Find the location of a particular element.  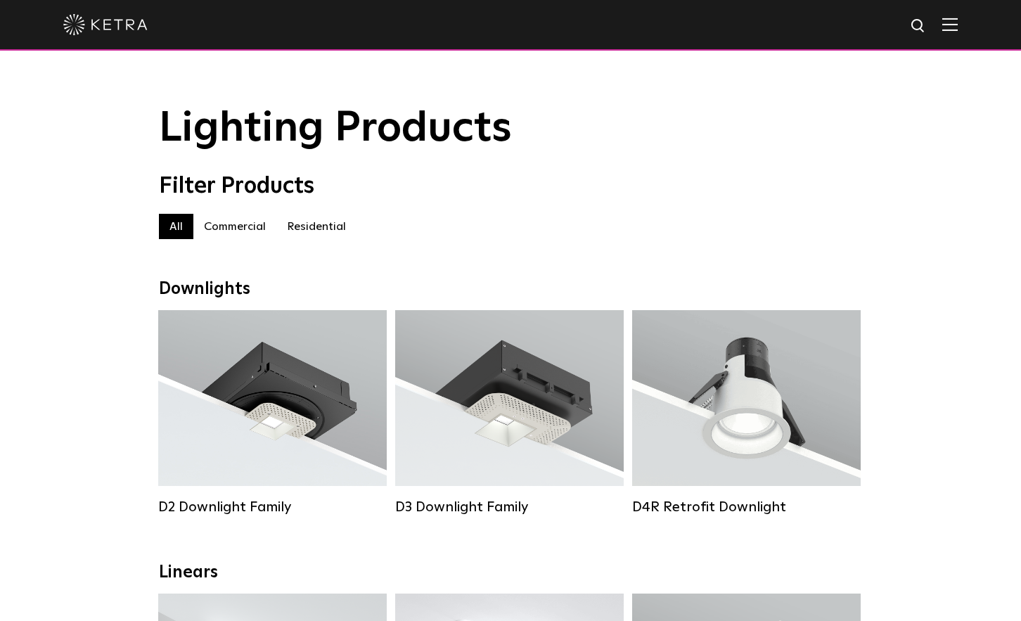

a: D4R Retrofit Downlight Lumen Output:800Colors:White / BlackBeam Angles:15° / 25° / 40° / 60°Watta... is located at coordinates (746, 413).